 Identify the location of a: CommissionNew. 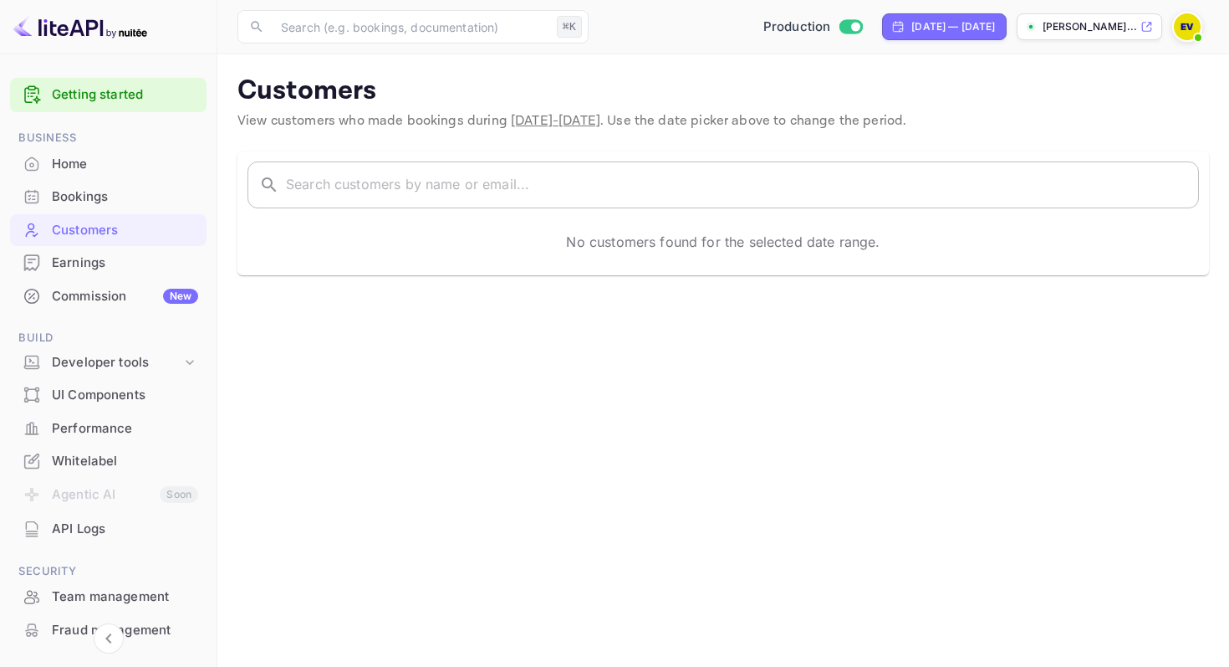
(108, 295).